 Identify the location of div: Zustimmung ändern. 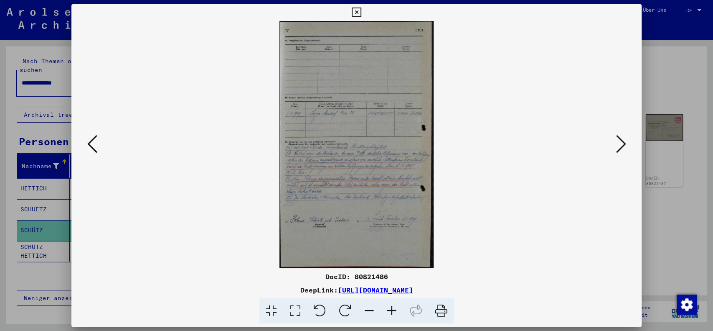
(687, 304).